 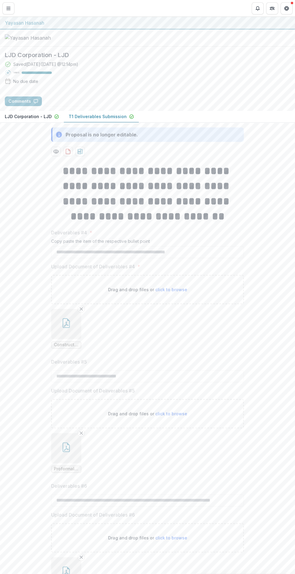 What do you see at coordinates (66, 469) in the screenshot?
I see `span: ProformaInvoiceof875sqftRoof.pdf` at bounding box center [66, 469].